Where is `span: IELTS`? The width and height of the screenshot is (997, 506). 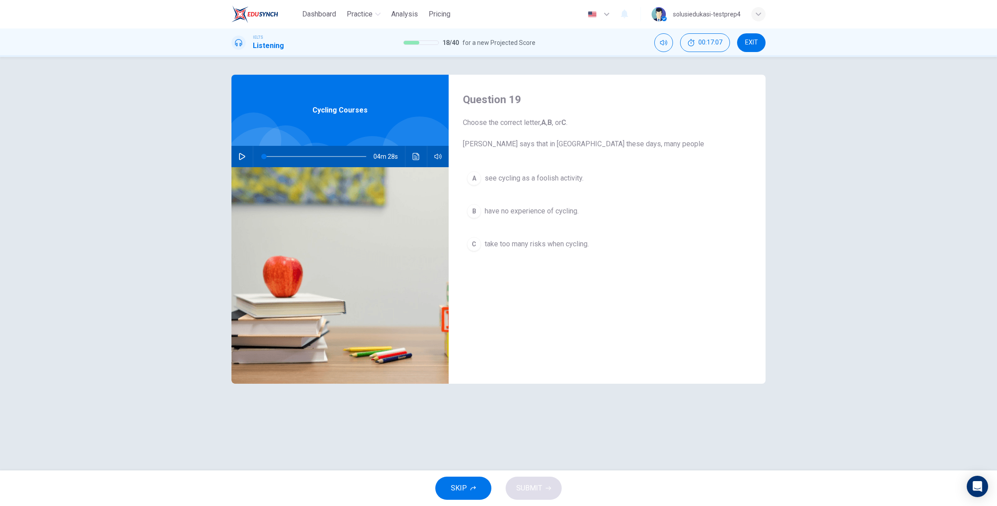
span: IELTS is located at coordinates (258, 37).